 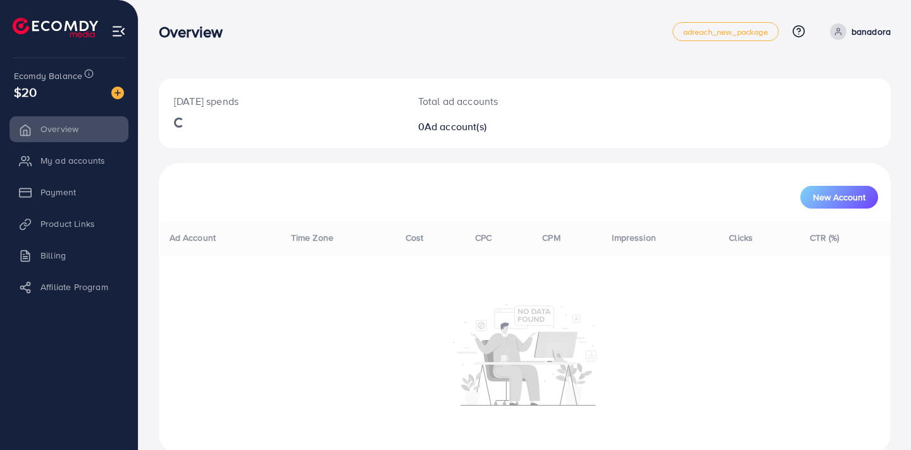 What do you see at coordinates (725, 32) in the screenshot?
I see `a: adreach_new_package` at bounding box center [725, 32].